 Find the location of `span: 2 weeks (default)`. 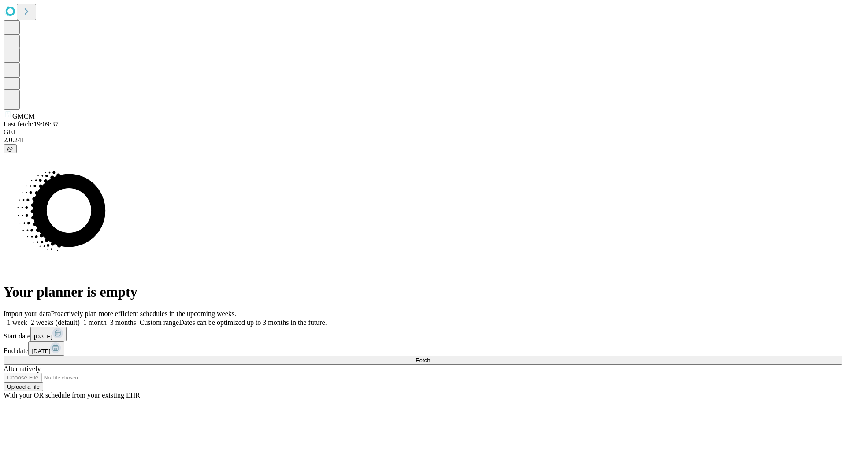

span: 2 weeks (default) is located at coordinates (55, 322).